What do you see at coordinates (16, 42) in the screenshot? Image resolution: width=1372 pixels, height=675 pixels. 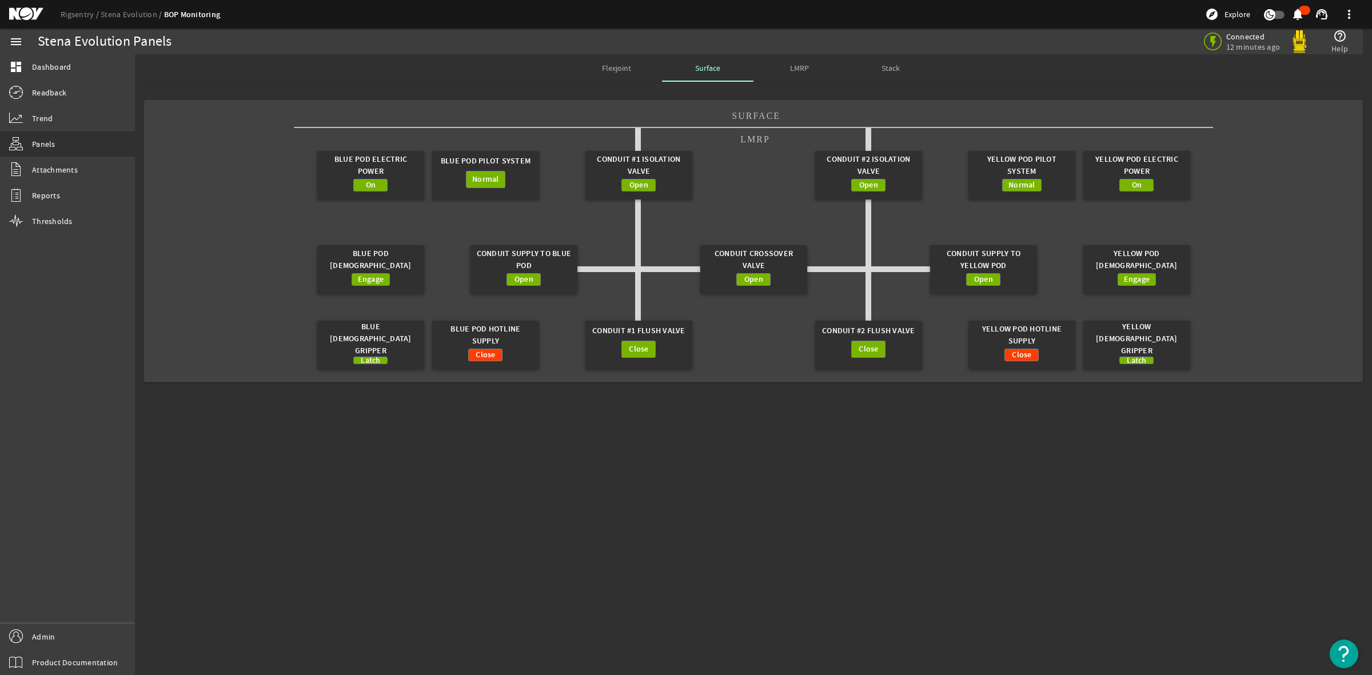 I see `mat-icon: menu` at bounding box center [16, 42].